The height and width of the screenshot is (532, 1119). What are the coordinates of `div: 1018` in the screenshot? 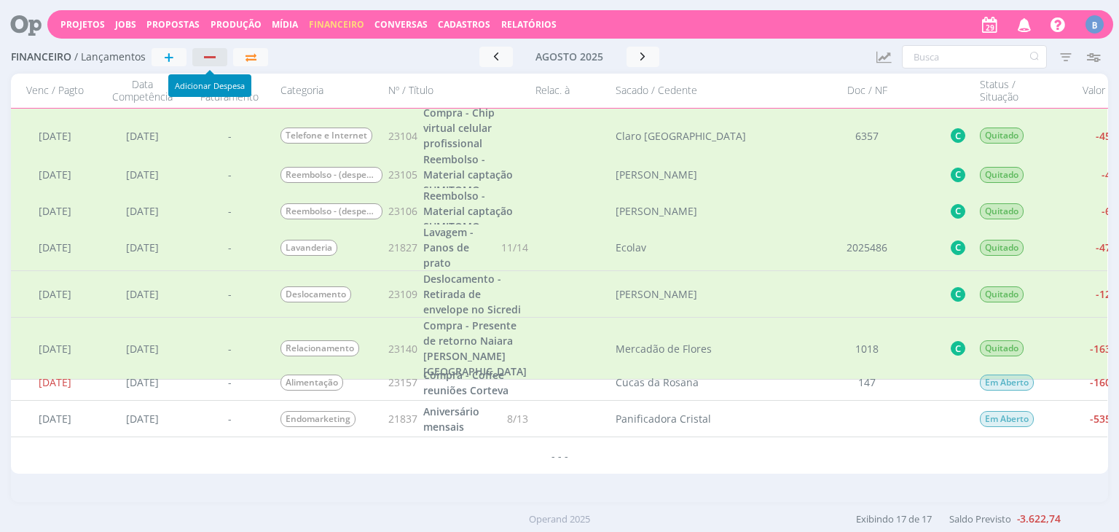 It's located at (867, 348).